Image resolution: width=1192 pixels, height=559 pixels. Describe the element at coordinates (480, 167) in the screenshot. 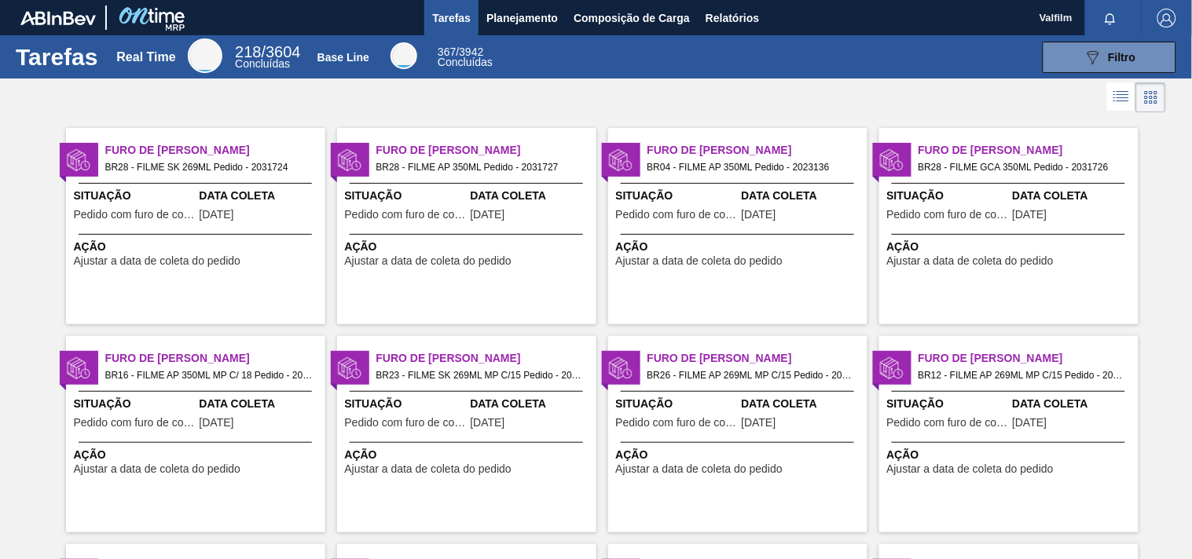

I see `span: BR28 - FILME AP 350ML Pedido - 2031727` at that location.